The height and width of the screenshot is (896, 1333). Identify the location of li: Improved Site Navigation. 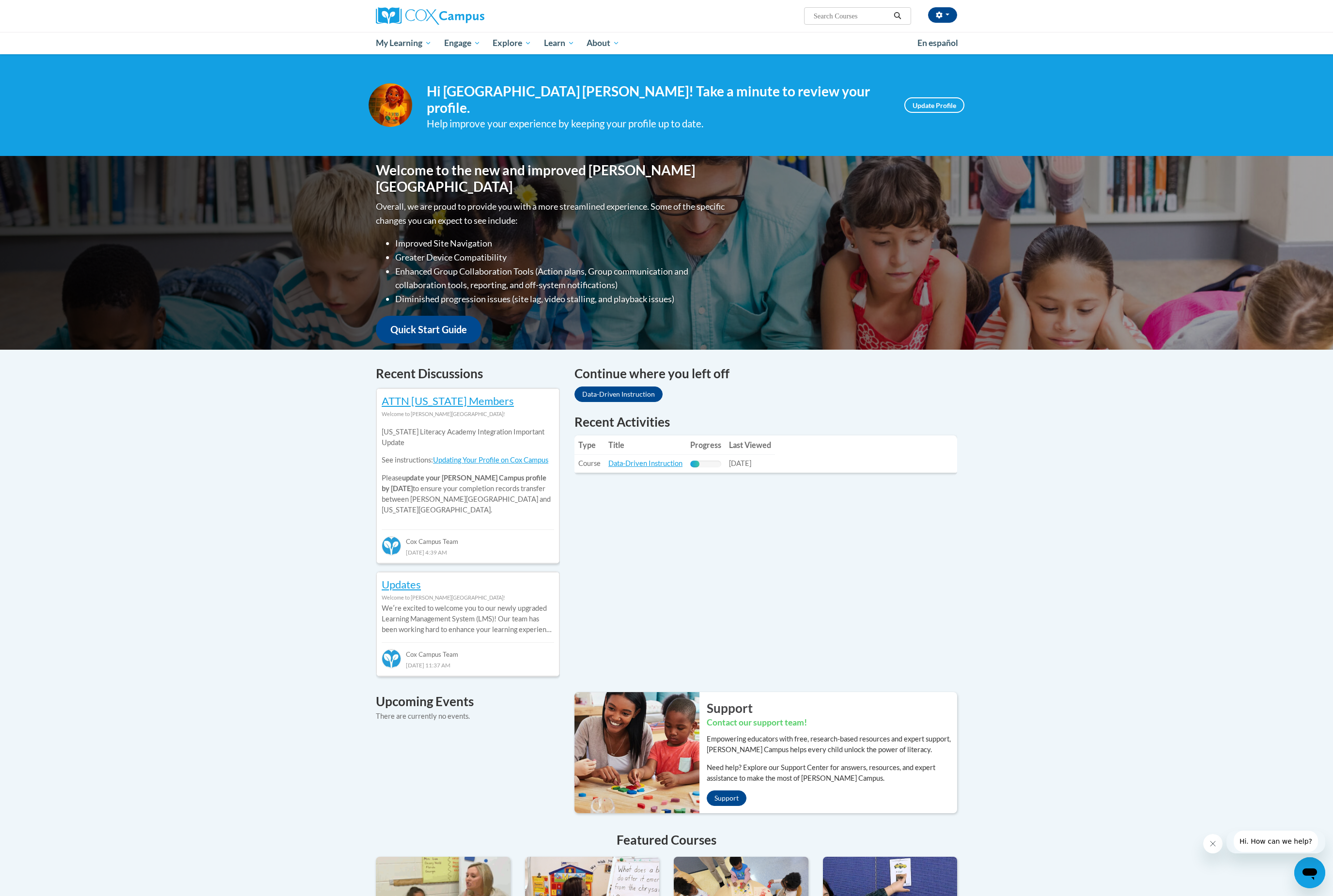
(561, 243).